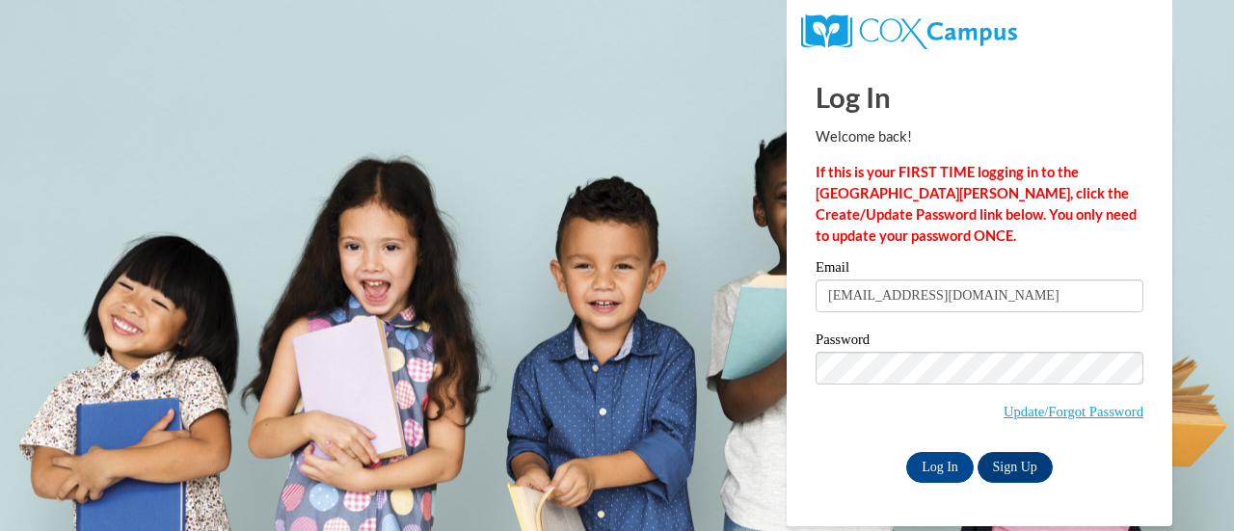 This screenshot has width=1234, height=531. Describe the element at coordinates (1015, 468) in the screenshot. I see `a: Sign Up` at that location.